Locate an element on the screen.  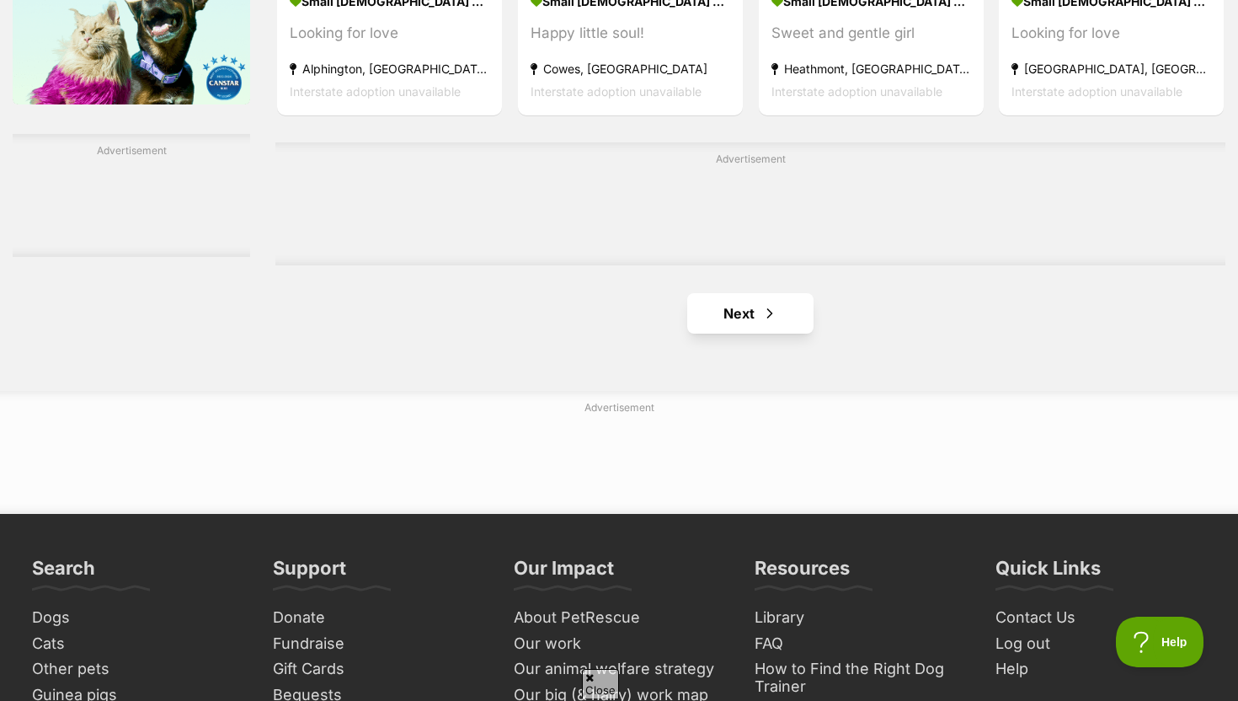
a: How to Find the Right Dog Trainer is located at coordinates (860, 677).